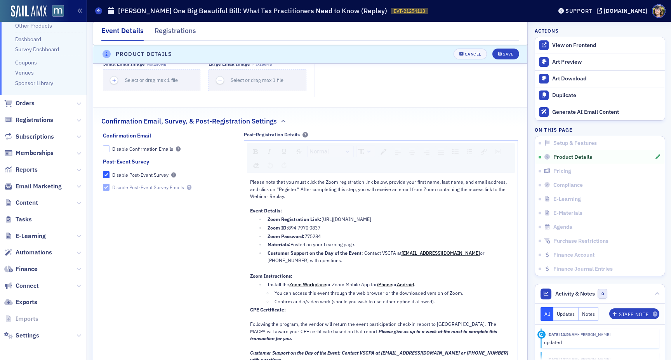  What do you see at coordinates (27, 286) in the screenshot?
I see `span: Connect` at bounding box center [27, 286].